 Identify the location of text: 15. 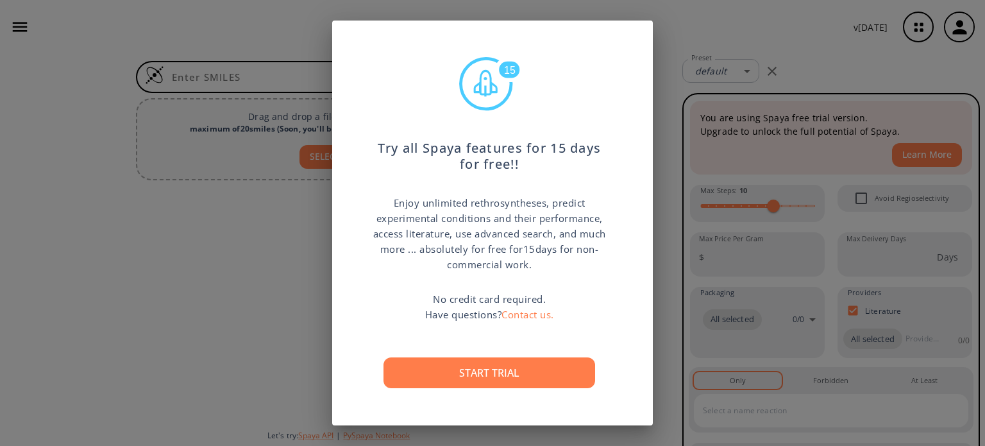
(510, 70).